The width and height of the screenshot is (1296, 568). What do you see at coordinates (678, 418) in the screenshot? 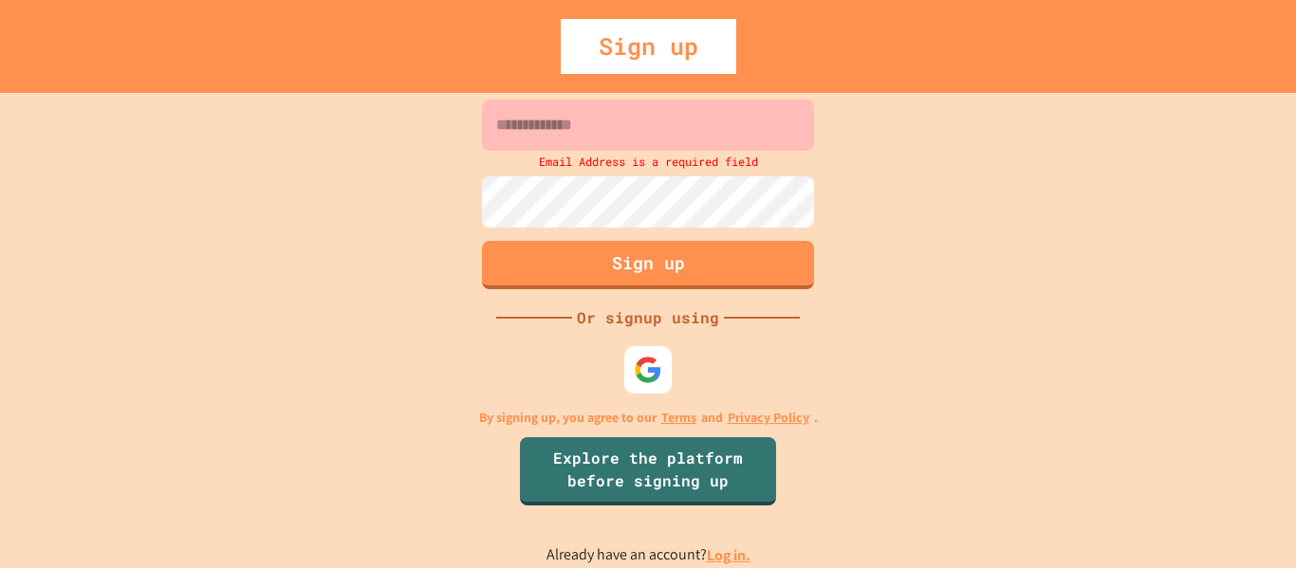
I see `a: Terms` at bounding box center [678, 418].